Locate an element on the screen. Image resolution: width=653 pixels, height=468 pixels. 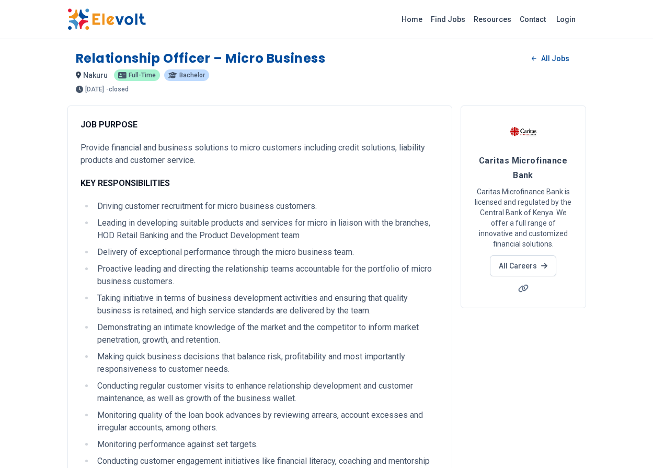
p: - closed is located at coordinates (117, 89).